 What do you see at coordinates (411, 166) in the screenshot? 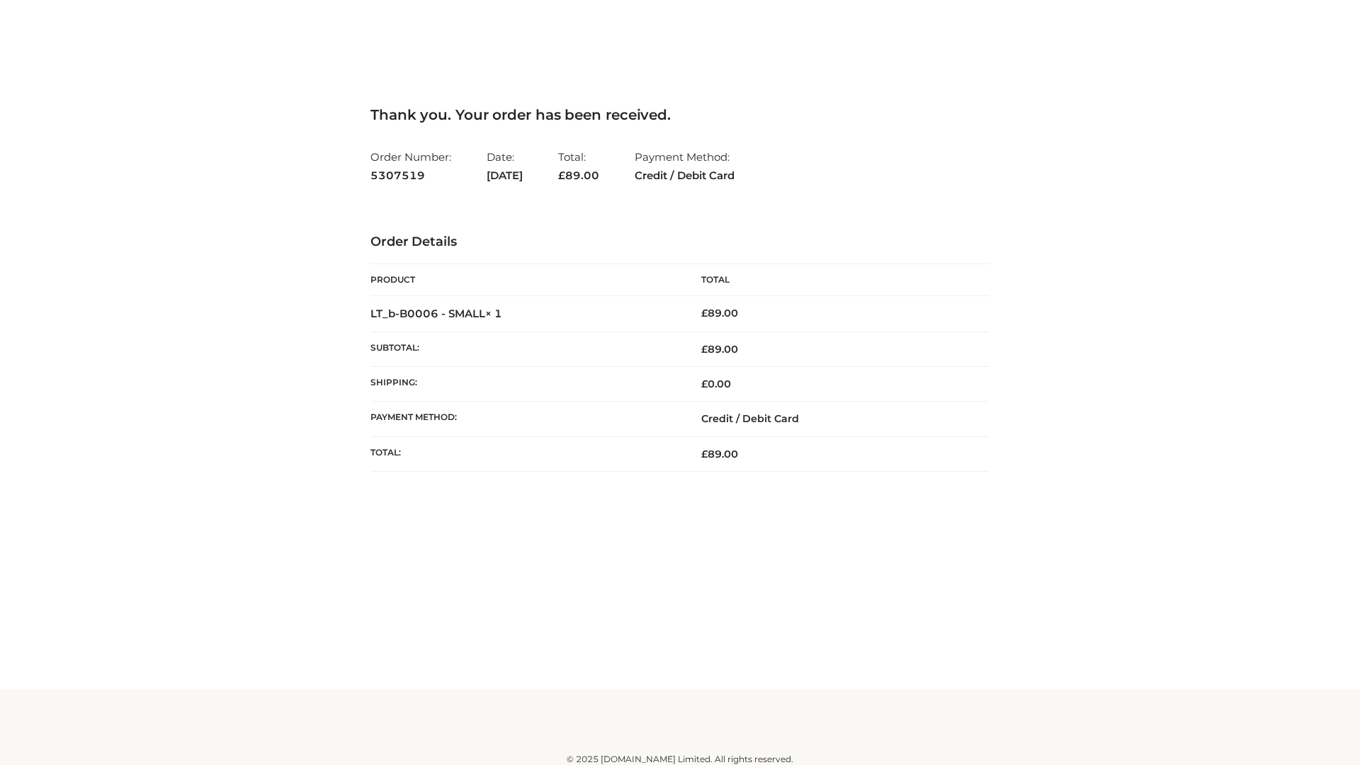
I see `li: Order Number:` at bounding box center [411, 166].